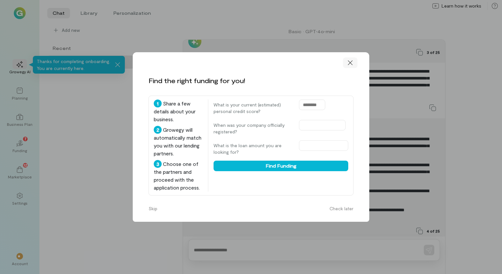  I want to click on label: What is the loan amount you are looking for?, so click(253, 149).